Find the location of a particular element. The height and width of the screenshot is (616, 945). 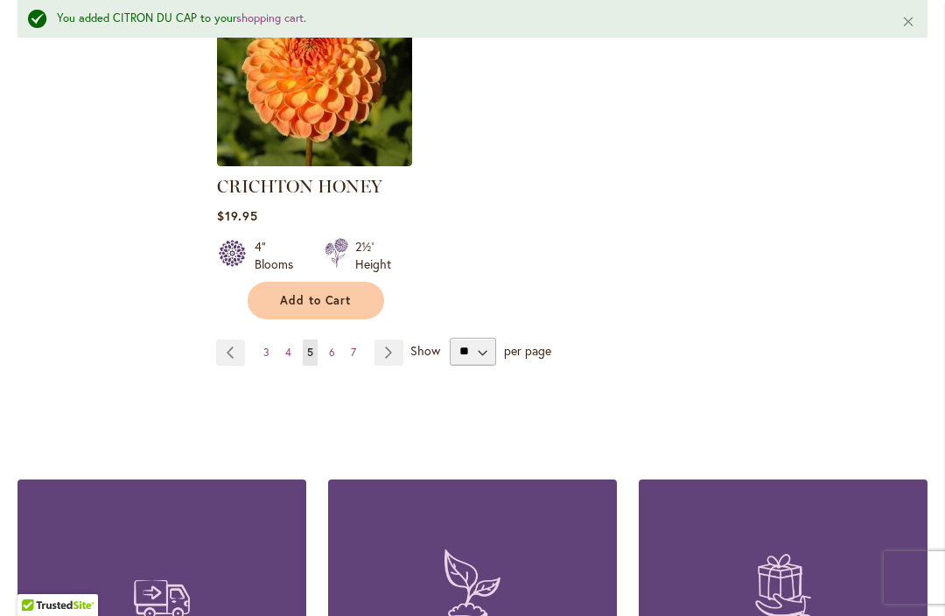

div: 2½' Height is located at coordinates (373, 255).